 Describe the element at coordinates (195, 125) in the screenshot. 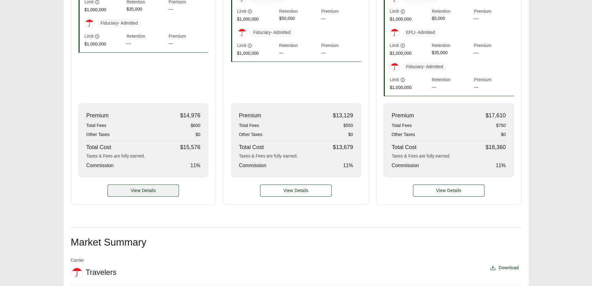

I see `span: $600` at that location.